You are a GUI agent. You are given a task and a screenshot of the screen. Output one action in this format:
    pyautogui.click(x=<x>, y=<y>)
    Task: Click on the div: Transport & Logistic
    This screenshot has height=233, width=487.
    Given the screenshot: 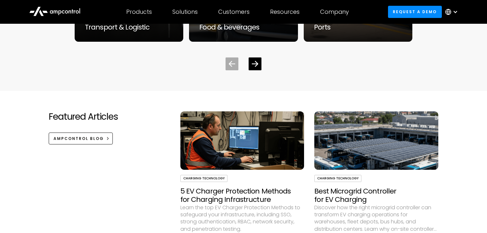 What is the action you would take?
    pyautogui.click(x=129, y=27)
    